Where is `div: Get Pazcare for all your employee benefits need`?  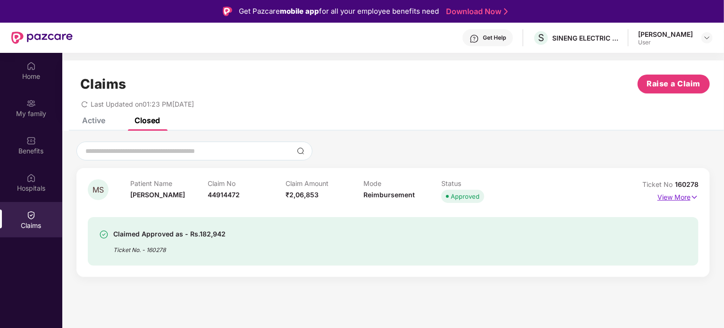
div: Get Pazcare for all your employee benefits need is located at coordinates (339, 11).